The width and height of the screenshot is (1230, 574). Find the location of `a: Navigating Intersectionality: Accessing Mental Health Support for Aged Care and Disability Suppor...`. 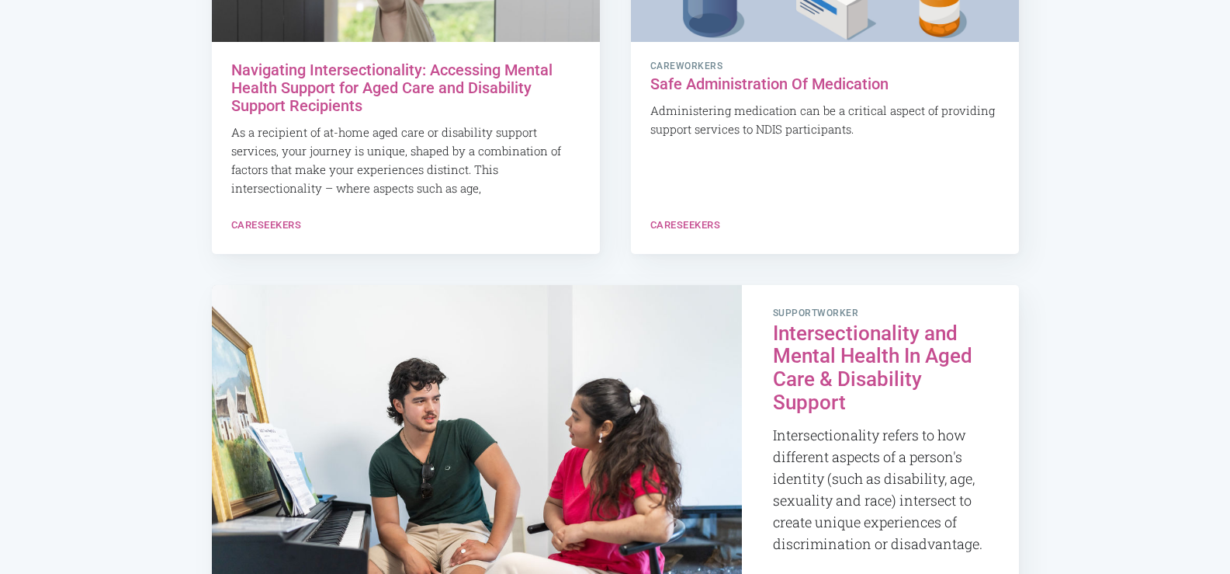

a: Navigating Intersectionality: Accessing Mental Health Support for Aged Care and Disability Suppor... is located at coordinates (406, 128).